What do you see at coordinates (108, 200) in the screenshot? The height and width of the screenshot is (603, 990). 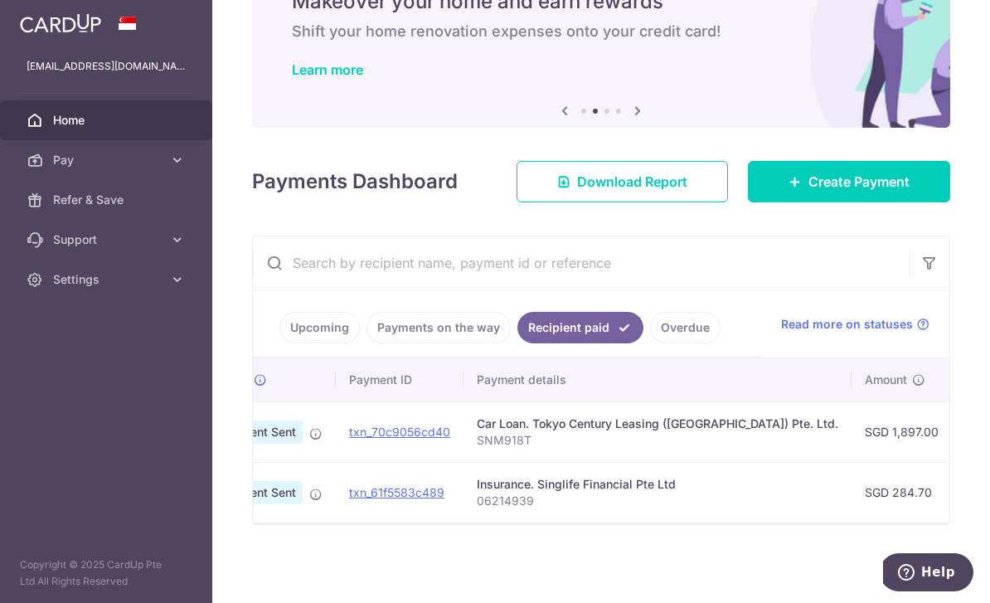 I see `span: Refer & Save` at bounding box center [108, 200].